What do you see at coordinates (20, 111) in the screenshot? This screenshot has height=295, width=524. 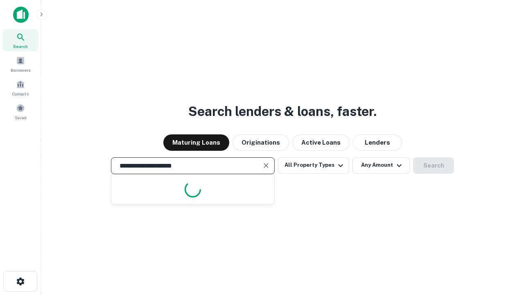 I see `div: Saved` at bounding box center [20, 111].